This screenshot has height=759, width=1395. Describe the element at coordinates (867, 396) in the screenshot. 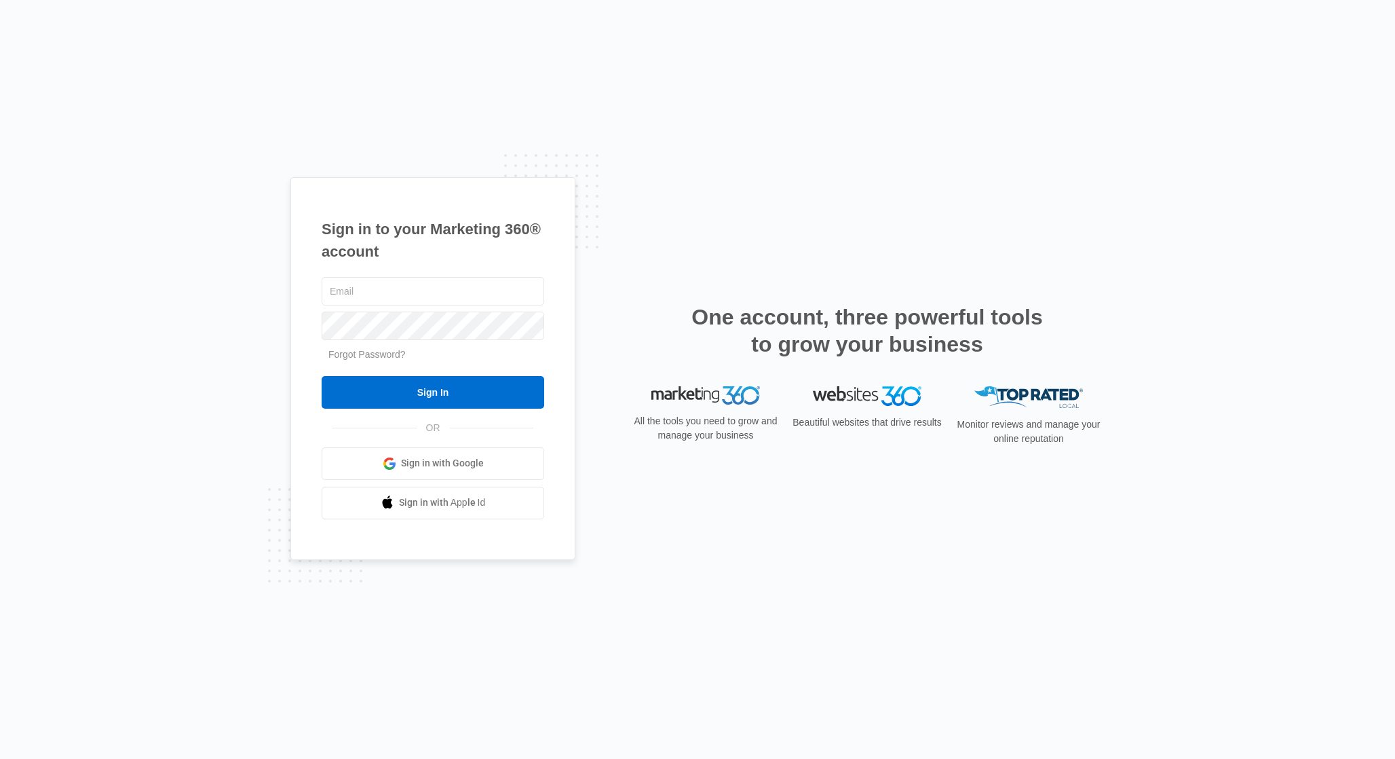

I see `img: Websites 360` at that location.